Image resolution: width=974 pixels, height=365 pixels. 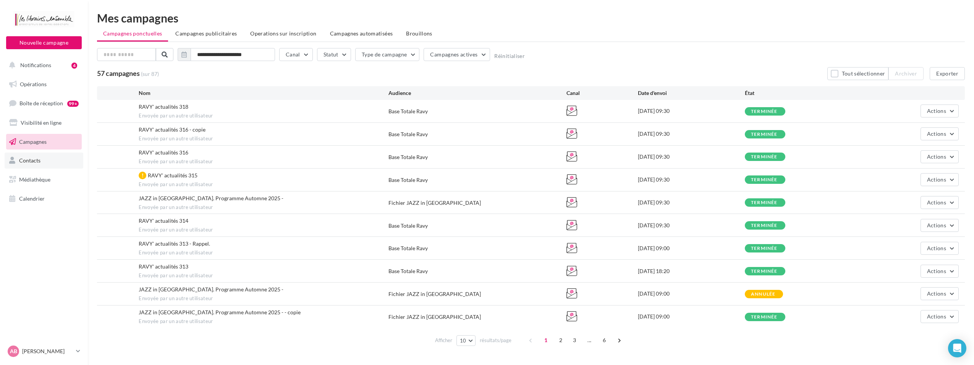 What do you see at coordinates (457, 55) in the screenshot?
I see `button: Campagnes actives` at bounding box center [457, 55].